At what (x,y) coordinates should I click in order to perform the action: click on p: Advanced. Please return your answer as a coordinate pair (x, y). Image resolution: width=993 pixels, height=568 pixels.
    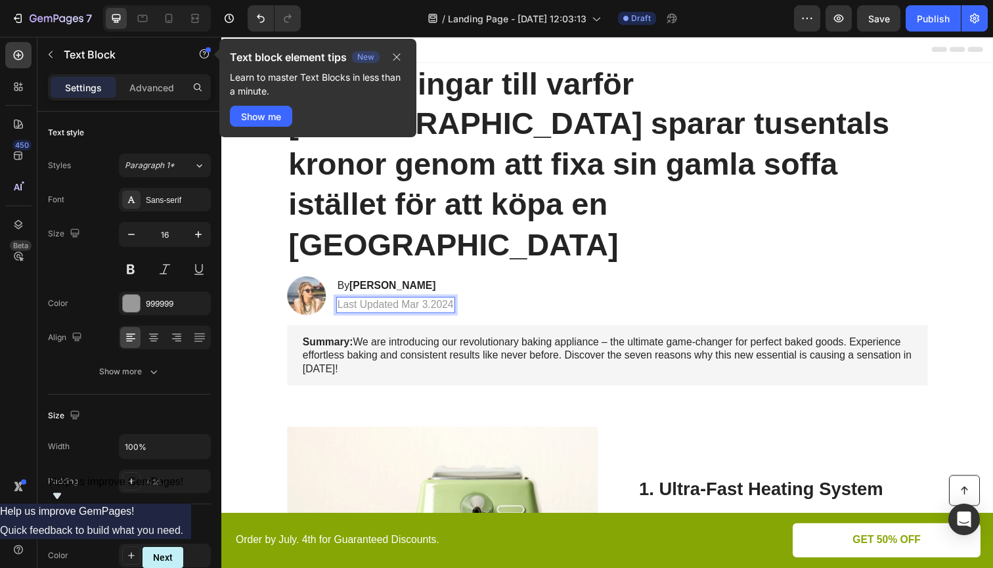
    Looking at the image, I should click on (152, 87).